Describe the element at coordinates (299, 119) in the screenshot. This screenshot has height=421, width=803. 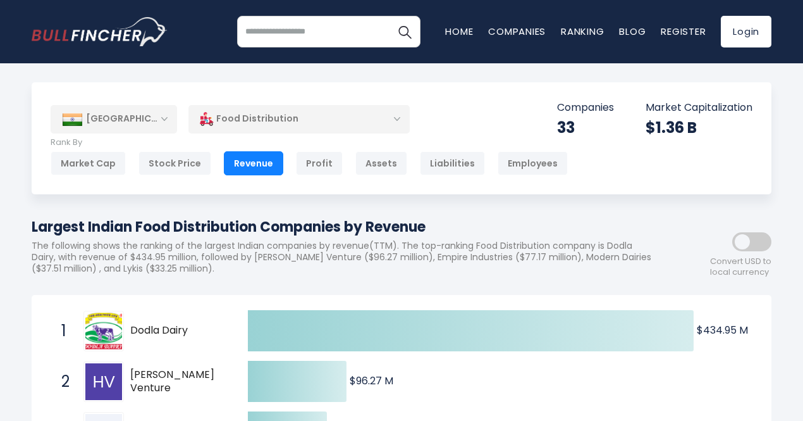
I see `div: Food Distribution` at that location.